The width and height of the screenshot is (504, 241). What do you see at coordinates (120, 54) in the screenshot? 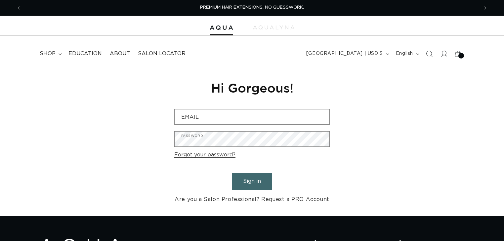
I see `span: About` at bounding box center [120, 54].